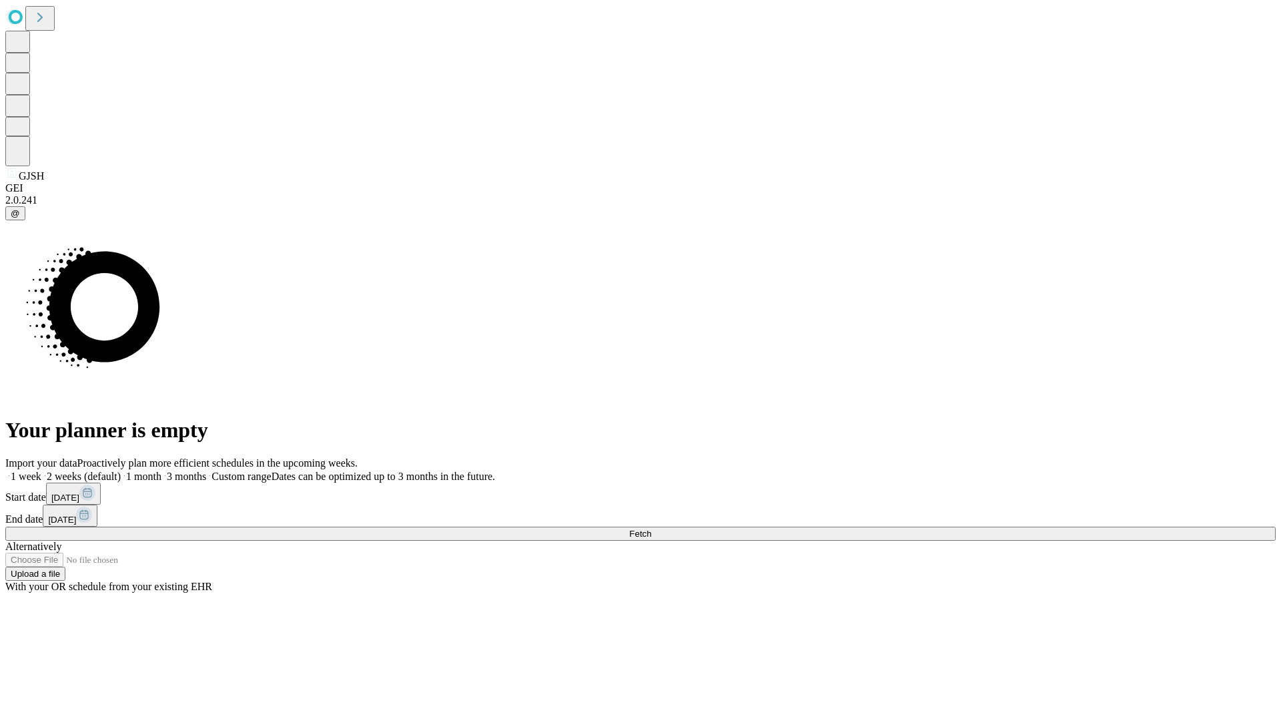 The image size is (1281, 721). I want to click on span: With your OR schedule from your existing EHR, so click(109, 586).